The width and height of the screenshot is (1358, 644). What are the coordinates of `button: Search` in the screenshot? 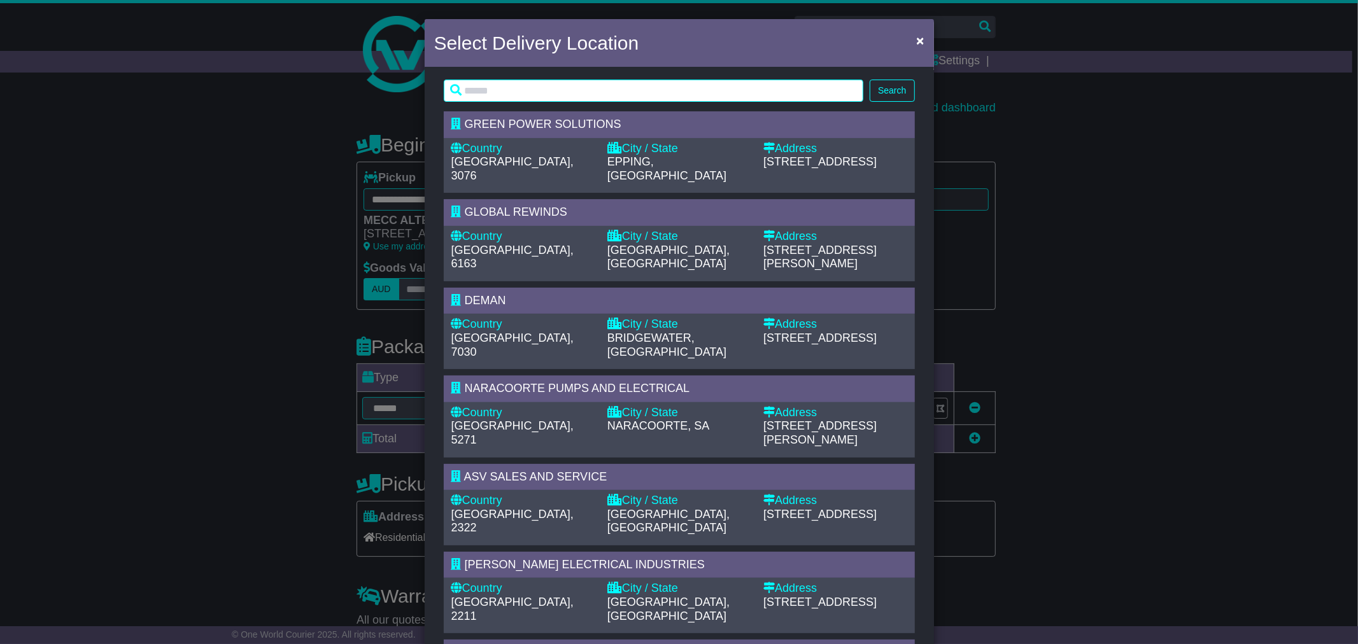 It's located at (892, 90).